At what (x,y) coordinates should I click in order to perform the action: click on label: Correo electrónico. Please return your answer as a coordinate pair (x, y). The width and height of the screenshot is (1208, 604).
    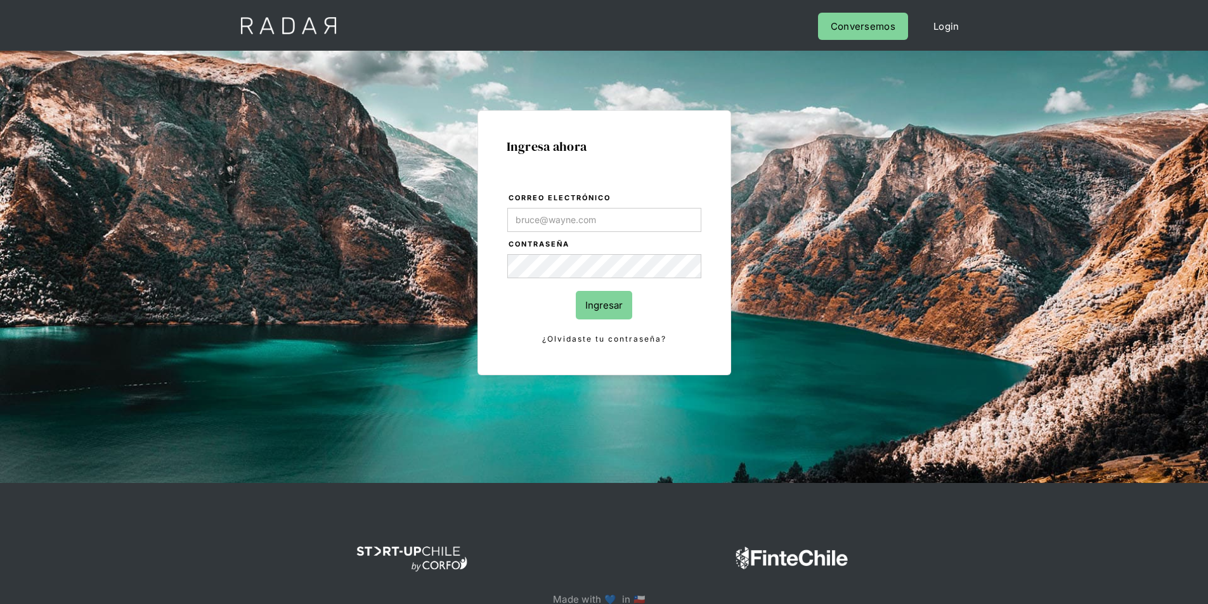
    Looking at the image, I should click on (605, 199).